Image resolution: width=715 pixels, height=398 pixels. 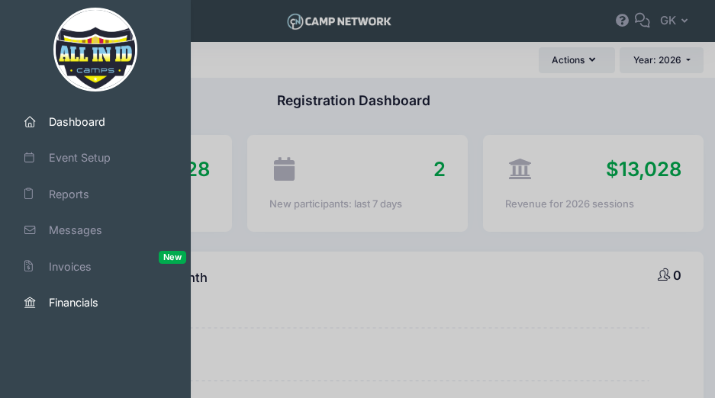 What do you see at coordinates (102, 302) in the screenshot?
I see `span: Financials` at bounding box center [102, 302].